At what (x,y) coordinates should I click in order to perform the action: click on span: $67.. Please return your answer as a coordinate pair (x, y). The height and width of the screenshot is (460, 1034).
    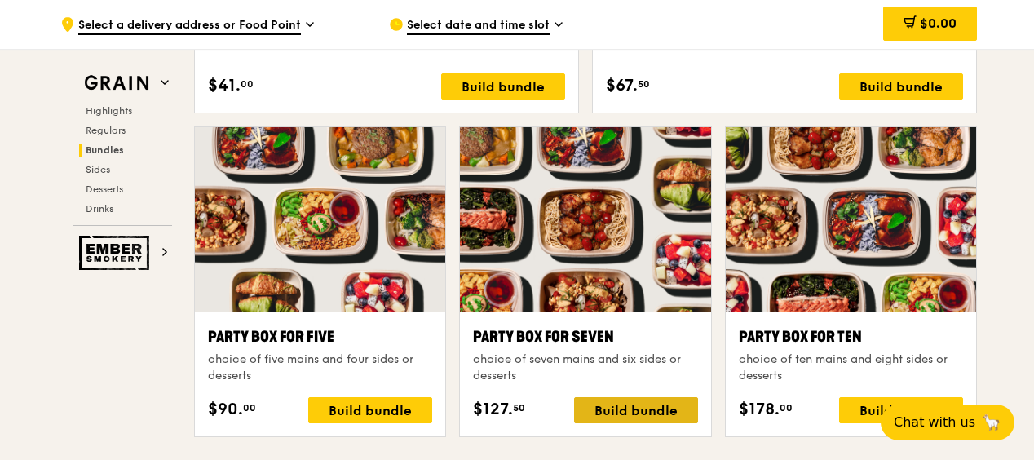
    Looking at the image, I should click on (622, 86).